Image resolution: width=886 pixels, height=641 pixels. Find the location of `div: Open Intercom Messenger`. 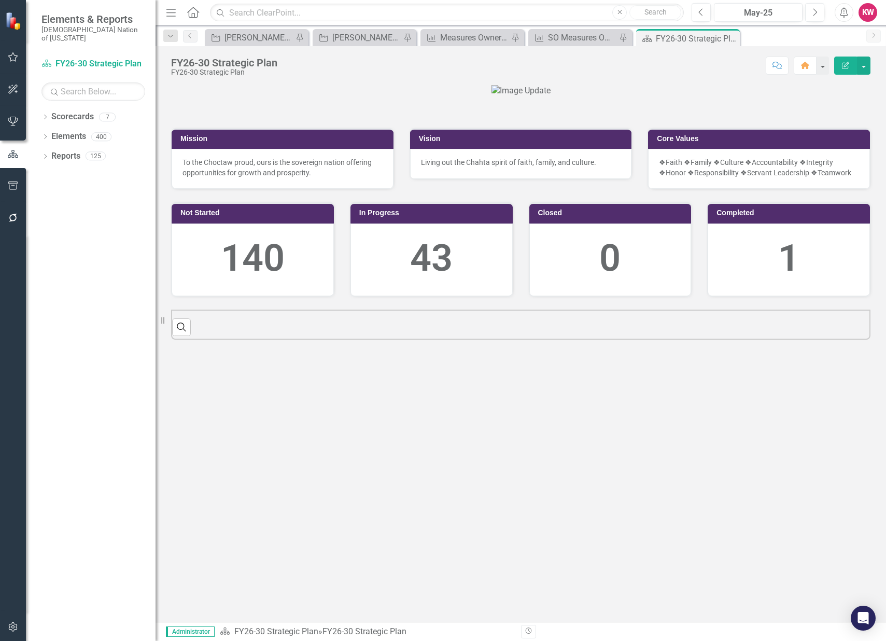

div: Open Intercom Messenger is located at coordinates (863, 618).